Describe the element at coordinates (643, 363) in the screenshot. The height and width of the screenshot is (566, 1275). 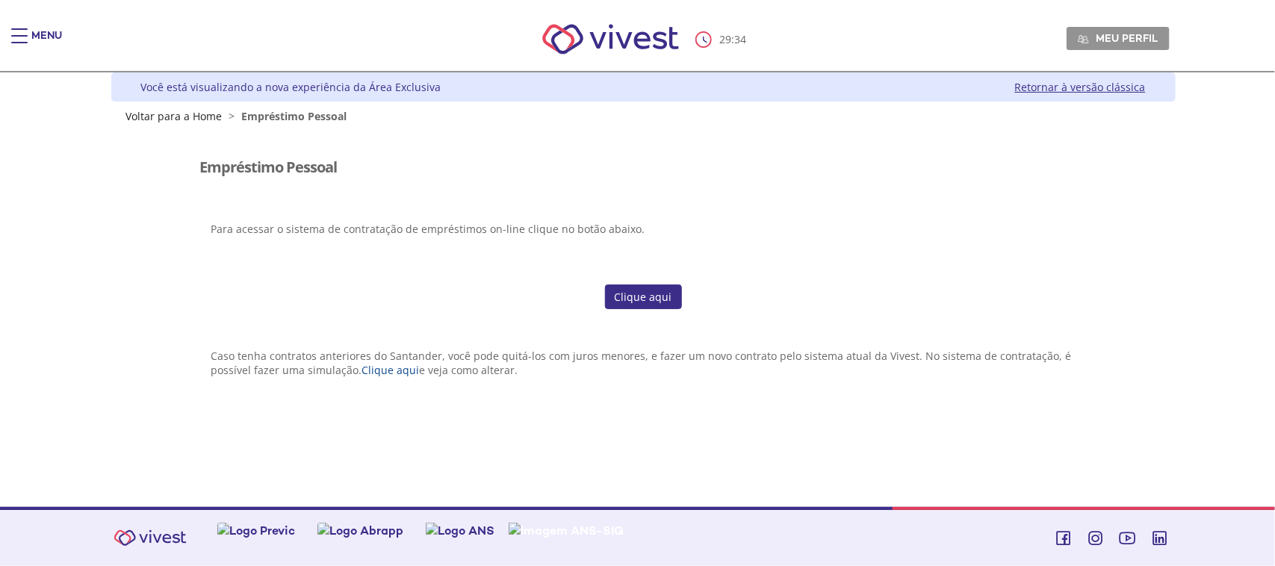
I see `p: Caso tenha contratos anteriores do Santander, você pode quitá-los com juros menores, e fazer um n...` at that location.